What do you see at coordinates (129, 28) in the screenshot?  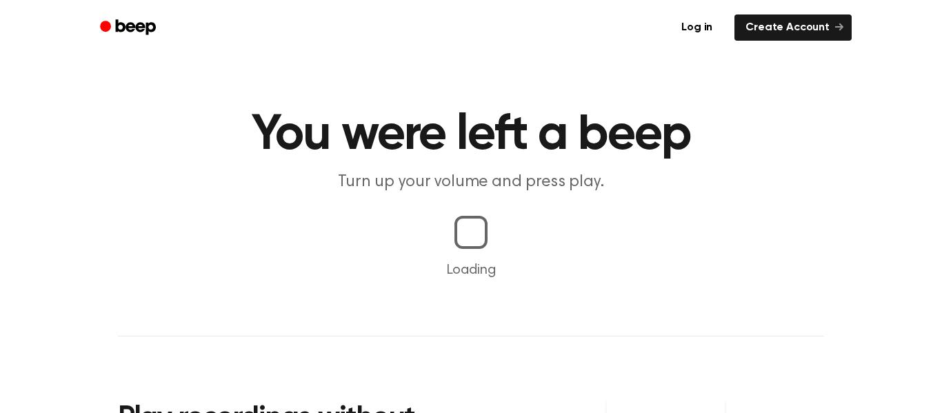 I see `a: Beep` at bounding box center [129, 28].